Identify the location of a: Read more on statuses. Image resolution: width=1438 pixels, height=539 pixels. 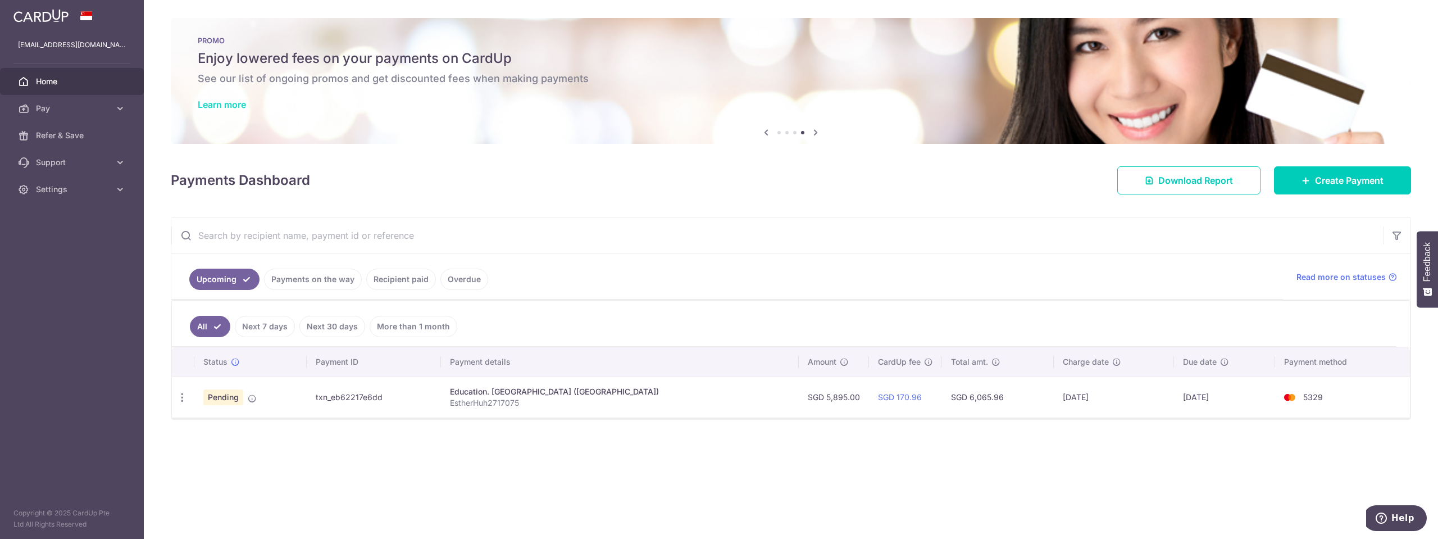
(1346, 277).